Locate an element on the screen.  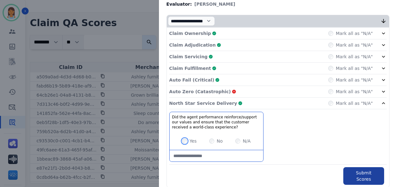
p: Claim Ownership is located at coordinates (190, 33).